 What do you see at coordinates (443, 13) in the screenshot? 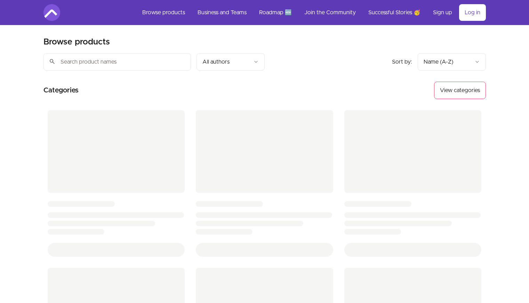
I see `a: Sign up` at bounding box center [443, 13].